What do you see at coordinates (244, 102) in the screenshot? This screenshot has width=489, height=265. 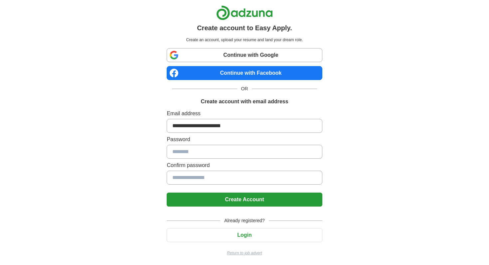 I see `h1: Create account with email address` at bounding box center [244, 102].